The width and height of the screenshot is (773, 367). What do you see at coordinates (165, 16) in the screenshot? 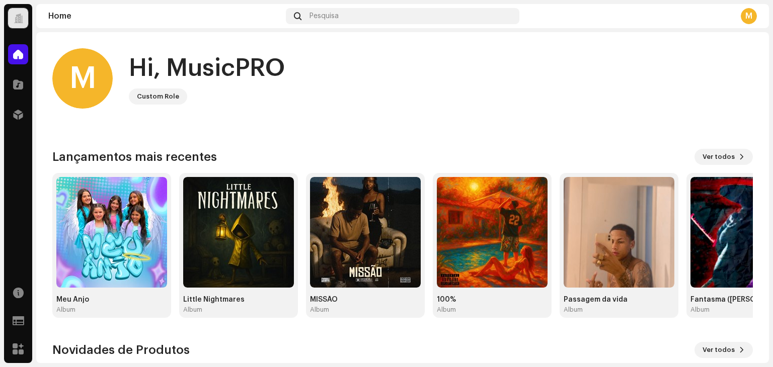
I see `div: Home` at bounding box center [165, 16].